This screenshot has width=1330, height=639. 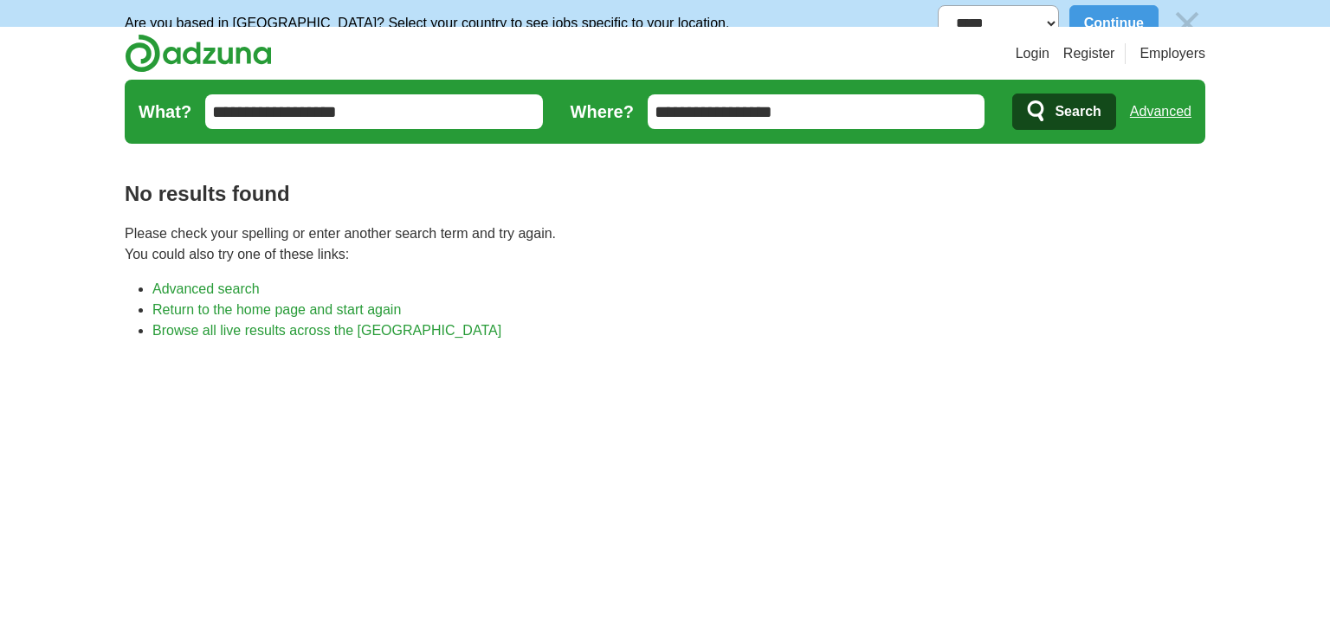 What do you see at coordinates (165, 112) in the screenshot?
I see `label: What?` at bounding box center [165, 112].